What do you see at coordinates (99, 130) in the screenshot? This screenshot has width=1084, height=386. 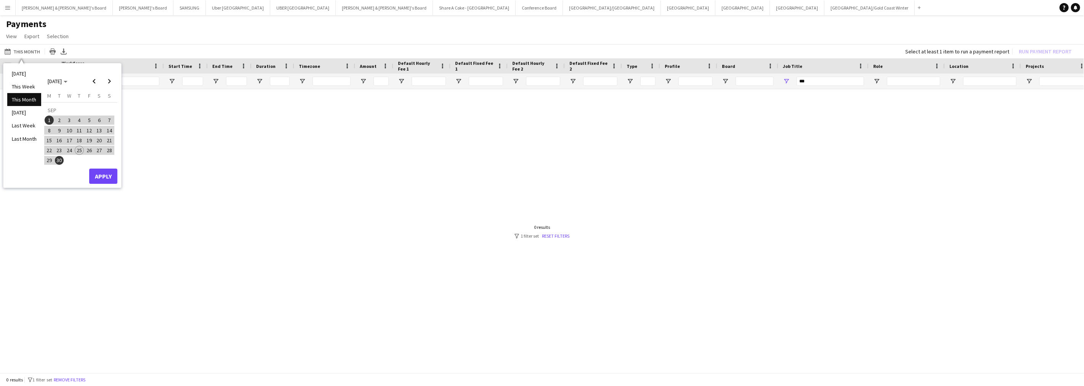 I see `button: 13-09-2025` at bounding box center [99, 130].